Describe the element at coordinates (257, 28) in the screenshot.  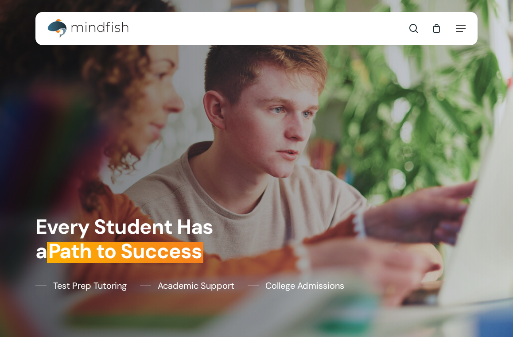
I see `header: Main Menu` at that location.